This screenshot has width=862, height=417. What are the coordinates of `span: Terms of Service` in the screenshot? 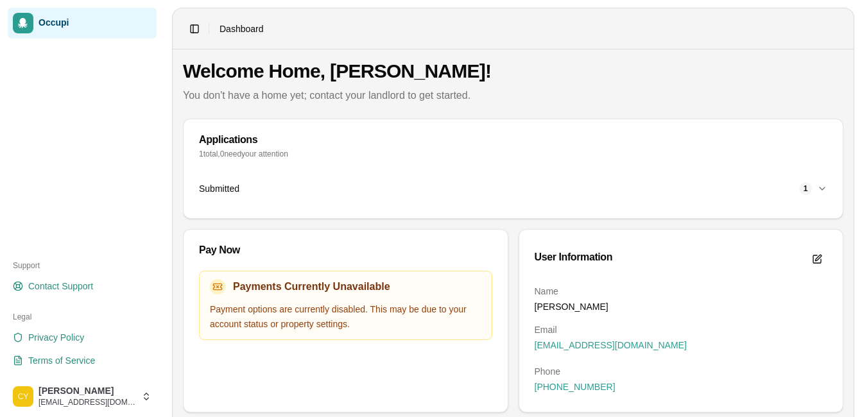 It's located at (62, 361).